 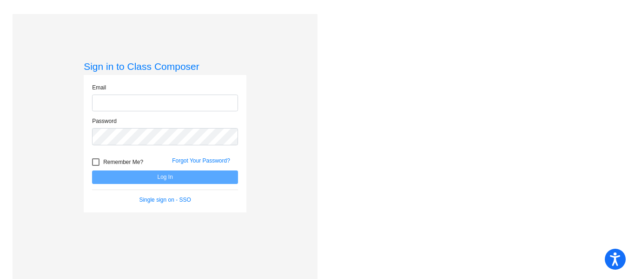 What do you see at coordinates (123, 162) in the screenshot?
I see `span: Remember Me?` at bounding box center [123, 162].